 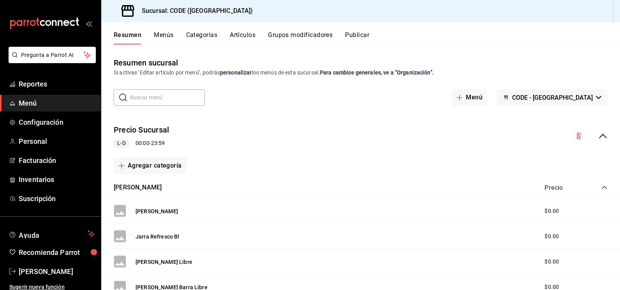 I want to click on span: Inventarios, so click(x=56, y=179).